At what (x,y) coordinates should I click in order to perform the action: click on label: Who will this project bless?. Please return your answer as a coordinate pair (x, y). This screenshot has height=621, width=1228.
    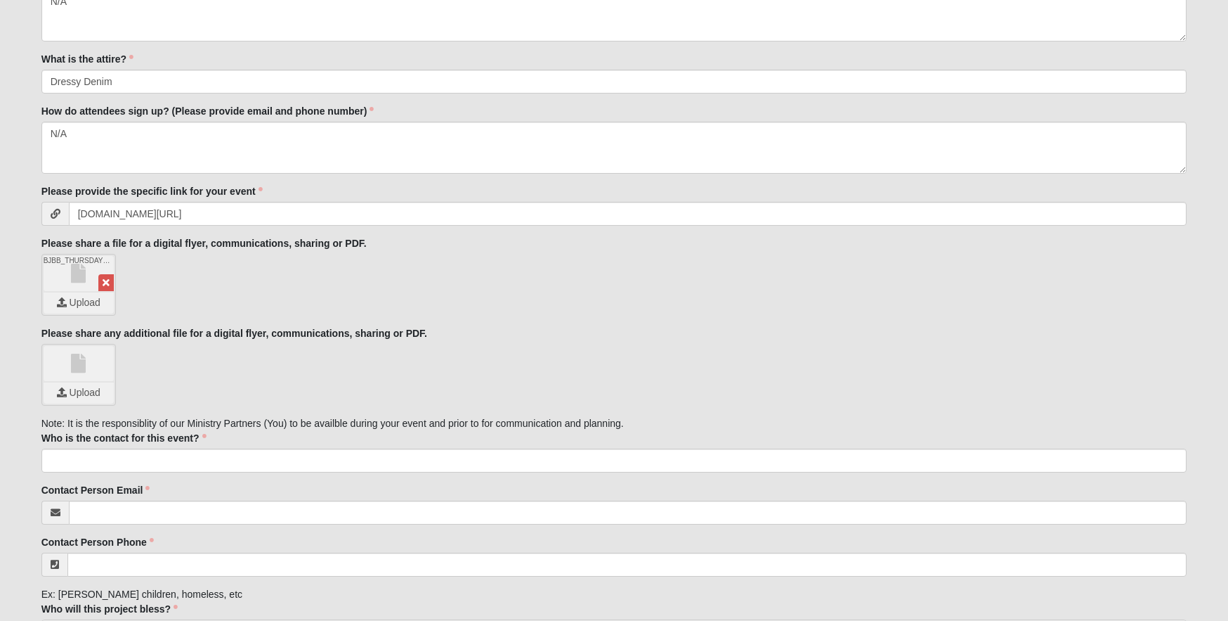
    Looking at the image, I should click on (110, 609).